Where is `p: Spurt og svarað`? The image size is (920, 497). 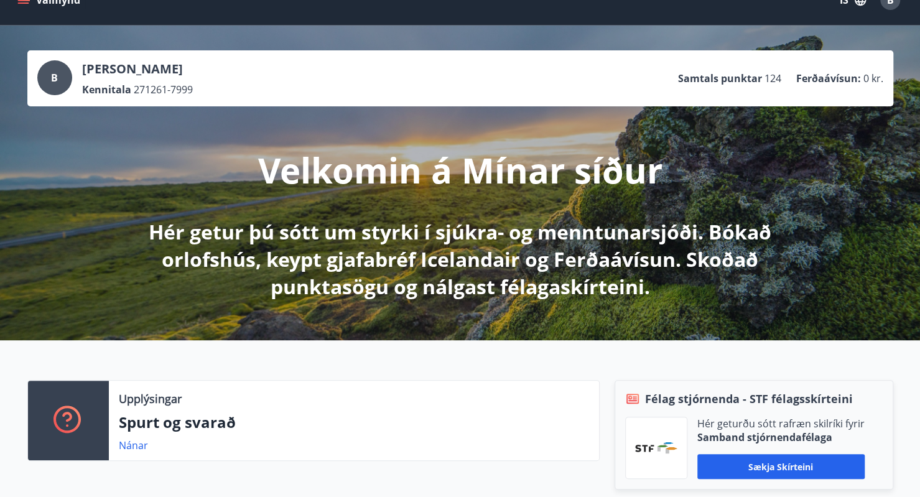
p: Spurt og svarað is located at coordinates (354, 422).